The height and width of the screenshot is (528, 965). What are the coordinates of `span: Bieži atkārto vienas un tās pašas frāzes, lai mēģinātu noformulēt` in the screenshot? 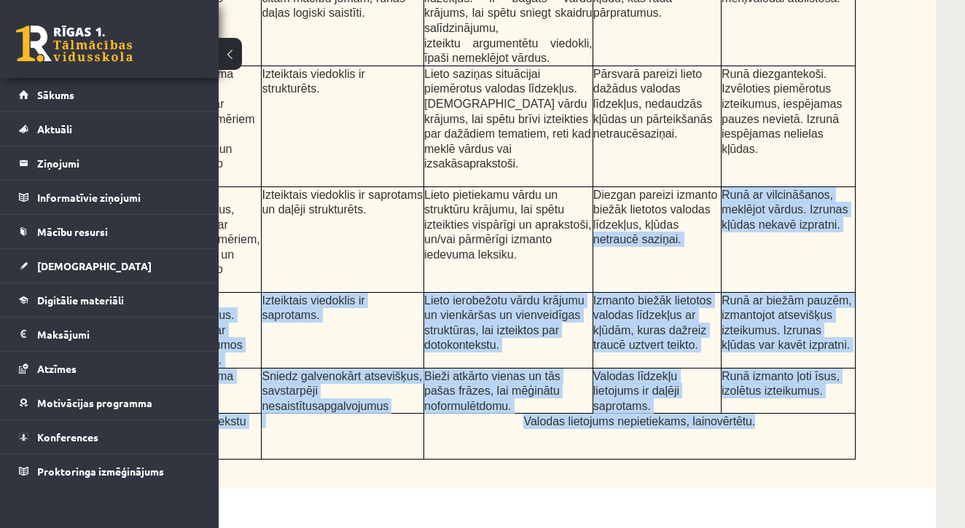 It's located at (492, 391).